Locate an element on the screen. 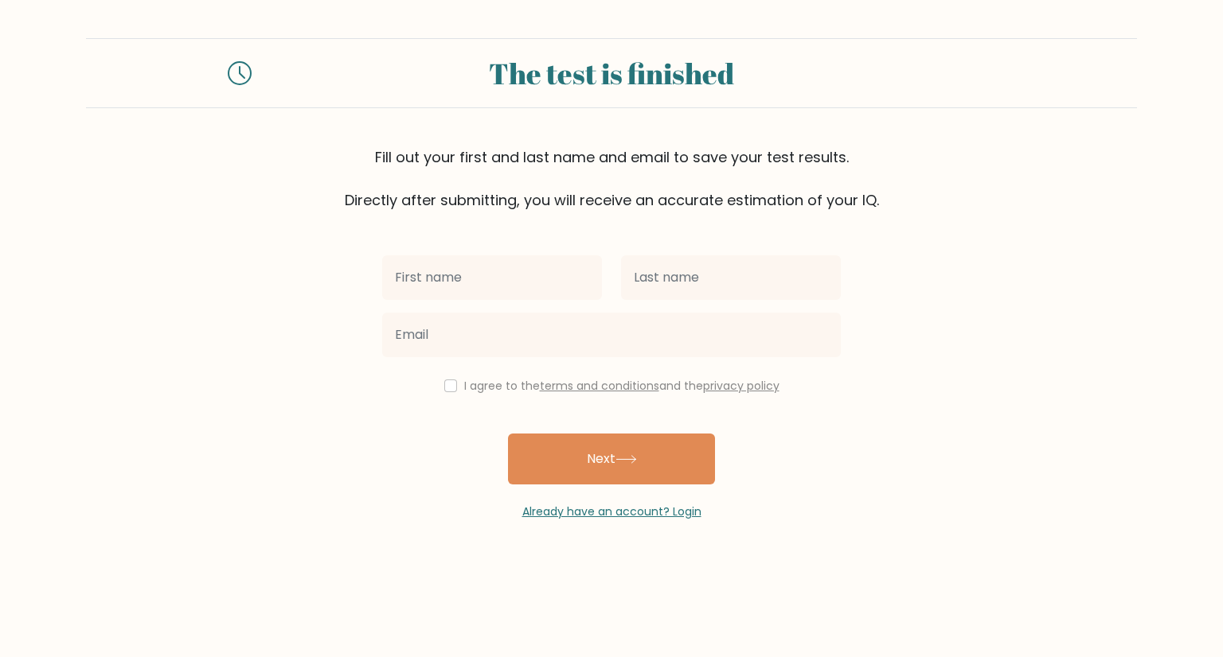  div: The test is finished is located at coordinates (611, 73).